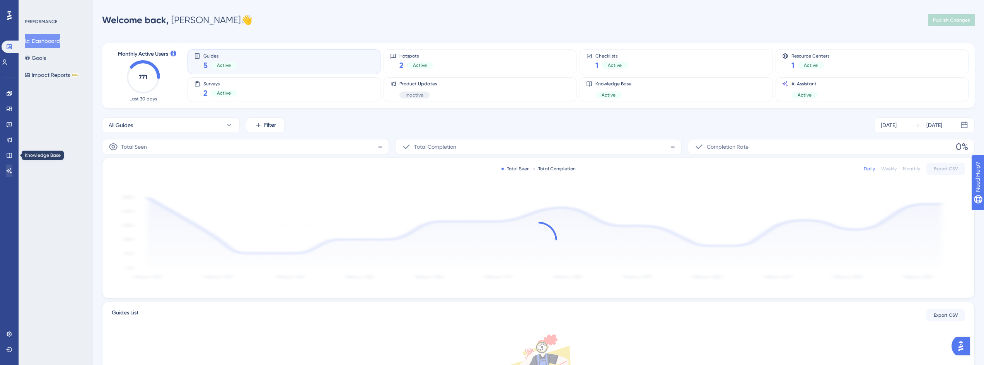 Image resolution: width=984 pixels, height=365 pixels. What do you see at coordinates (414, 95) in the screenshot?
I see `span: Inactive` at bounding box center [414, 95].